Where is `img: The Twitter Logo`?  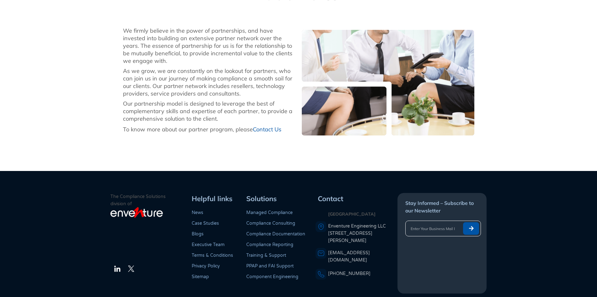
img: The Twitter Logo is located at coordinates (131, 268).